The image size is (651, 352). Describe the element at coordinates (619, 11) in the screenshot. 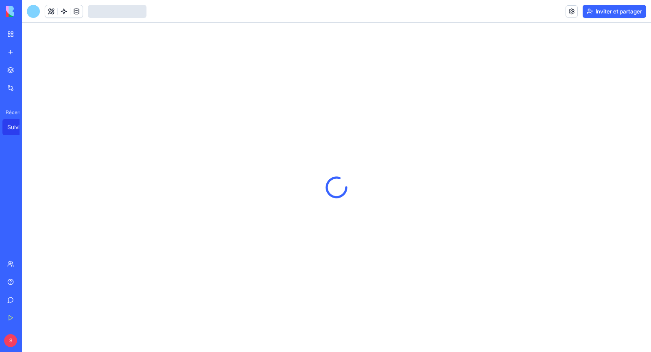

I see `font: Inviter et partager` at that location.